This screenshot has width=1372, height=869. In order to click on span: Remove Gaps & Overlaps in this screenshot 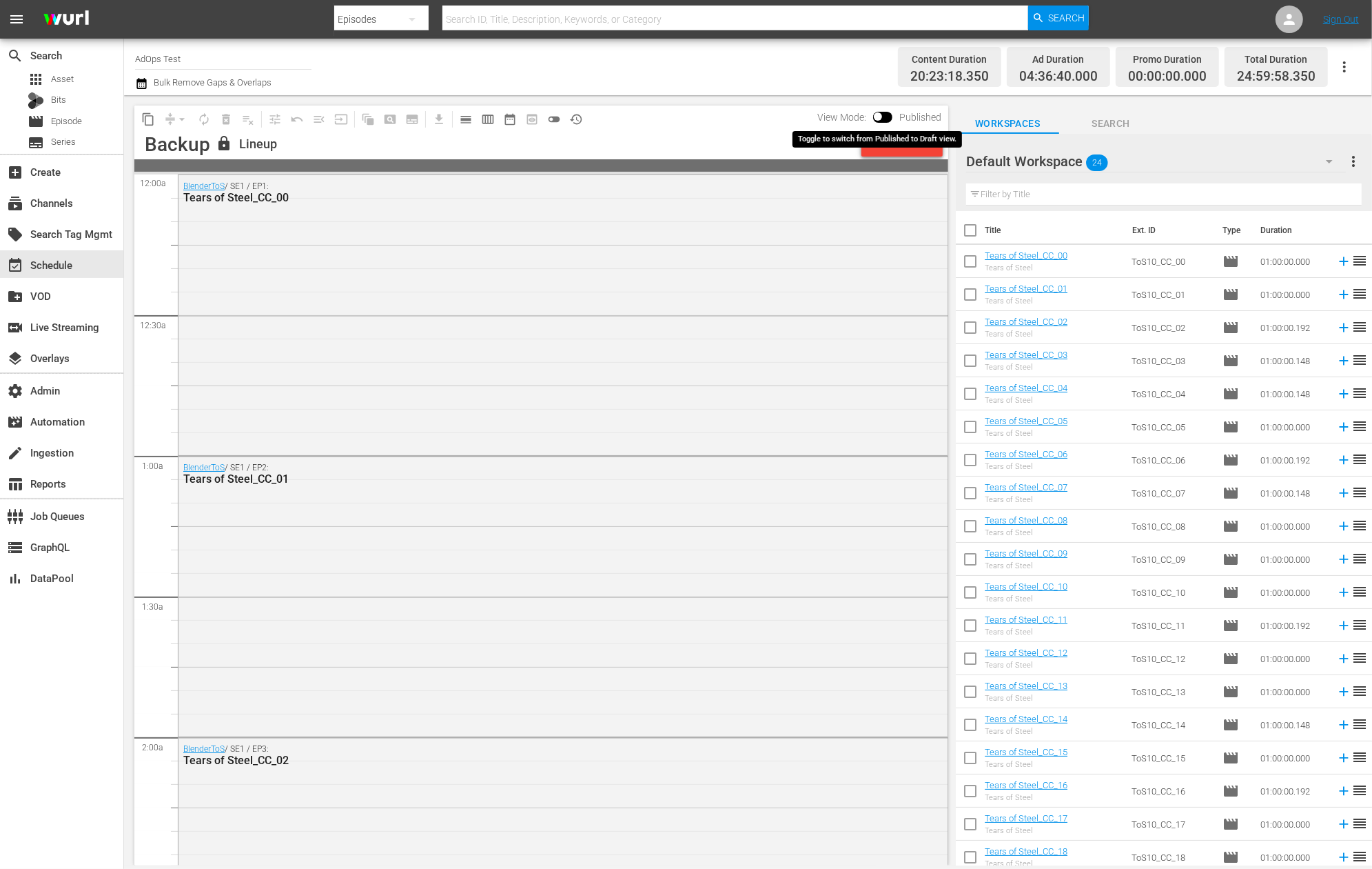, I will do `click(176, 120)`.